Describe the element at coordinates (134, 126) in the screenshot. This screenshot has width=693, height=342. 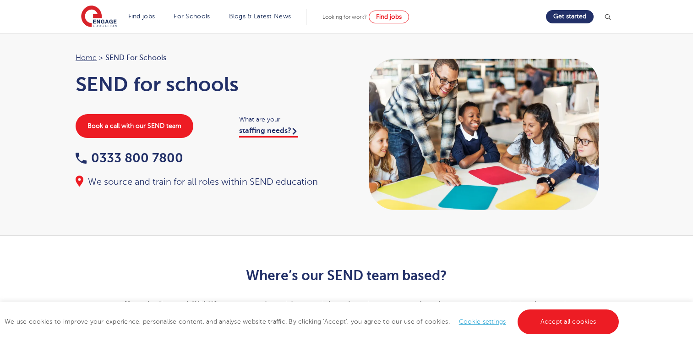
I see `a: Book a call with our SEND team` at that location.